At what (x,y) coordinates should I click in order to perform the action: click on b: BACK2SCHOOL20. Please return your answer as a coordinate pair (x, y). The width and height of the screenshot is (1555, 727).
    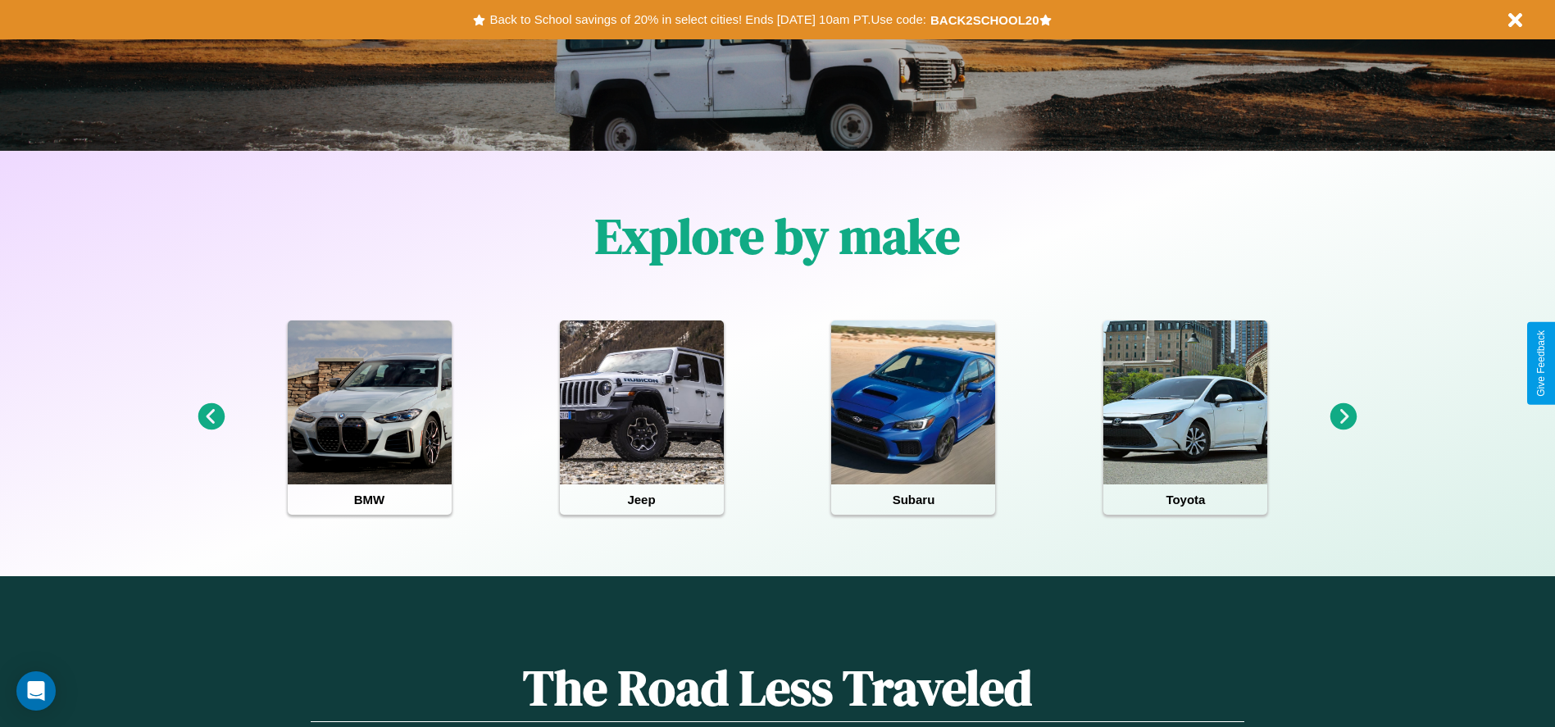
    Looking at the image, I should click on (984, 20).